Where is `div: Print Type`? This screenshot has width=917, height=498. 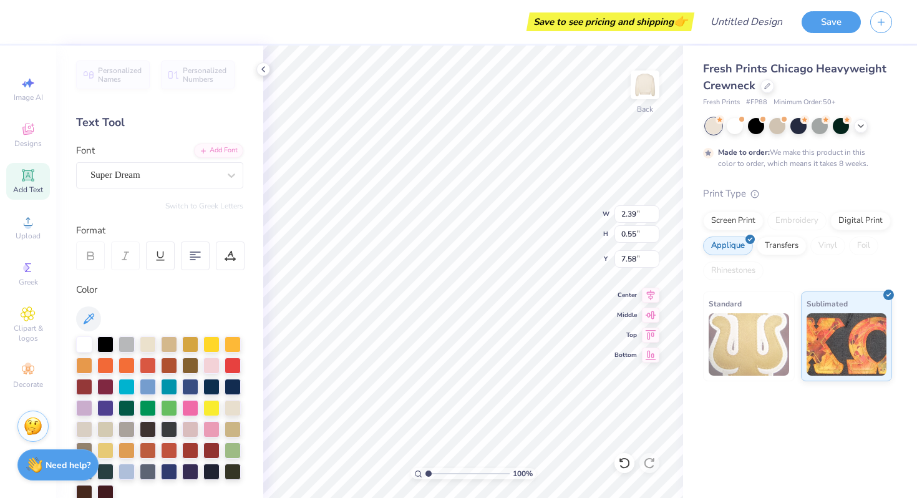 div: Print Type is located at coordinates (797, 193).